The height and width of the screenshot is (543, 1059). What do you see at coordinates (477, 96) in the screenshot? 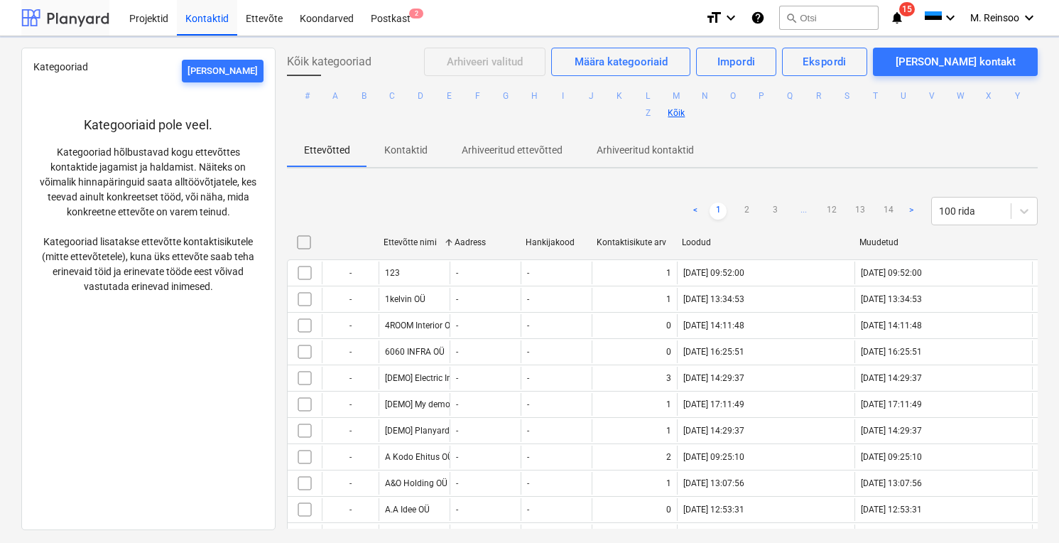
I see `button: F` at bounding box center [477, 96].